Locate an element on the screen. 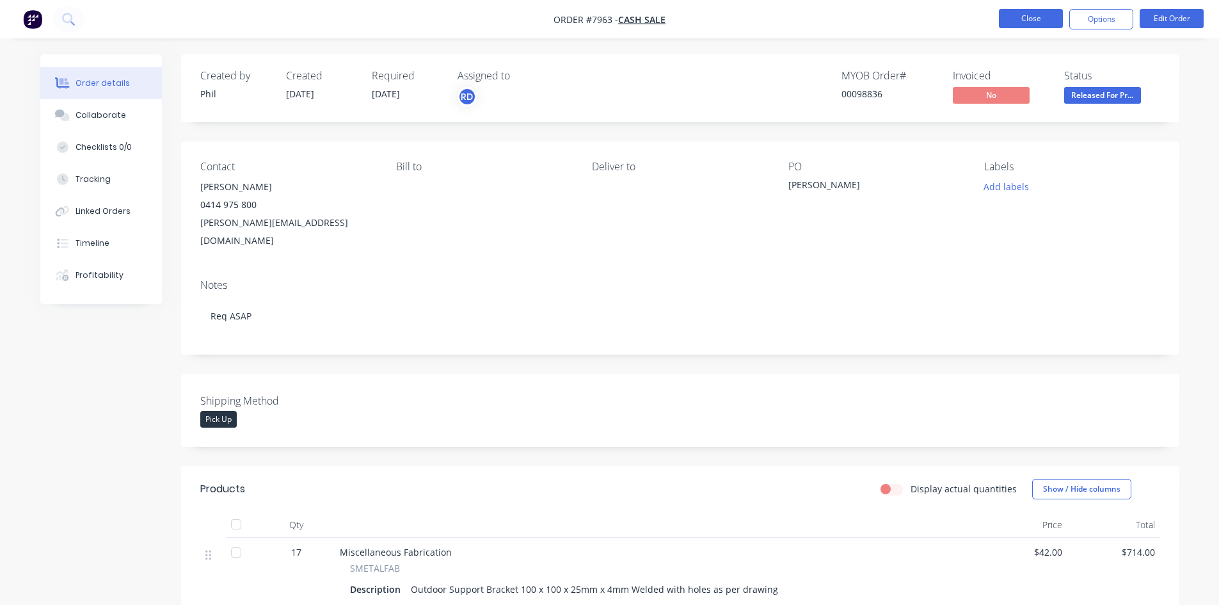 The height and width of the screenshot is (605, 1219). div: Labels is located at coordinates (1072, 166).